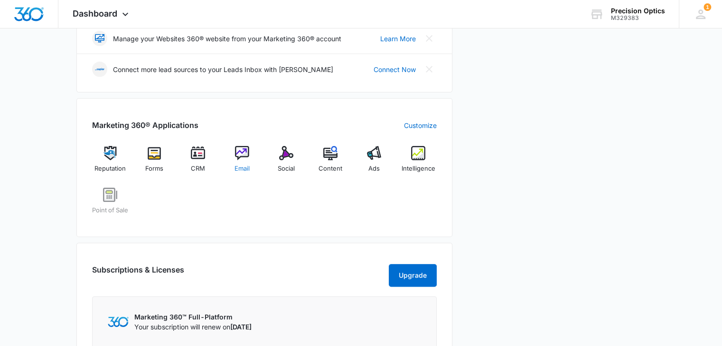  Describe the element at coordinates (398, 38) in the screenshot. I see `a: Learn More` at that location.